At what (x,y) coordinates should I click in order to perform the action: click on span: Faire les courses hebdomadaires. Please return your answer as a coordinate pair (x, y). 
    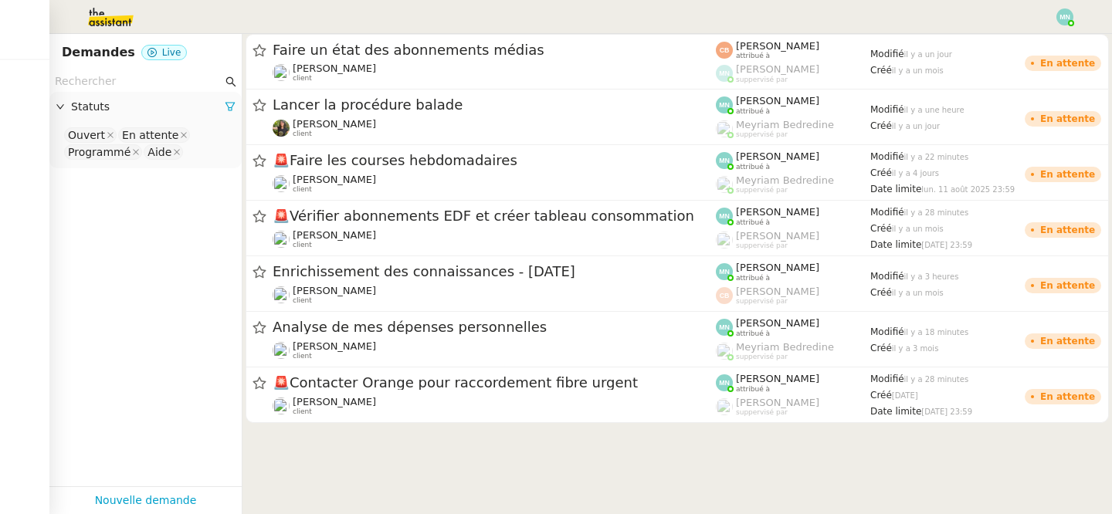
    Looking at the image, I should click on (494, 161).